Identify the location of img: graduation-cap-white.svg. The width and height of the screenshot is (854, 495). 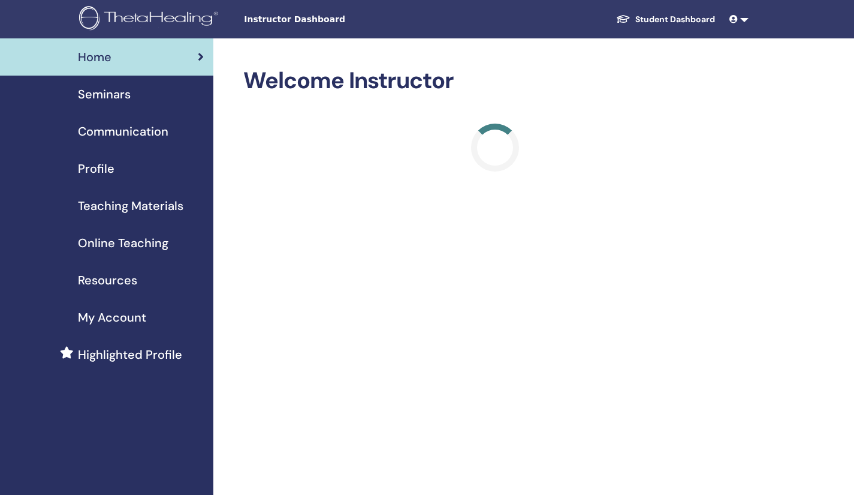
(623, 19).